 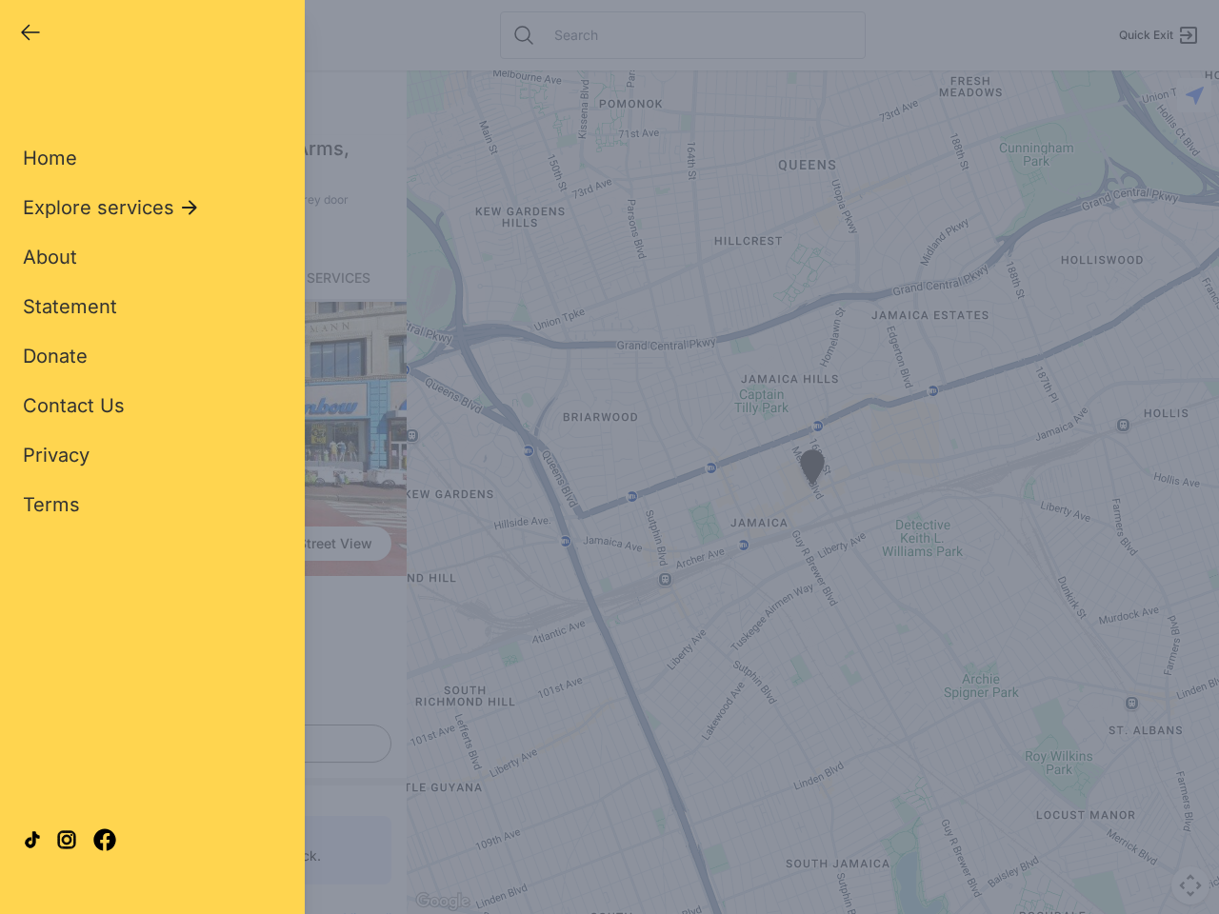 I want to click on a: Contact Us, so click(x=73, y=406).